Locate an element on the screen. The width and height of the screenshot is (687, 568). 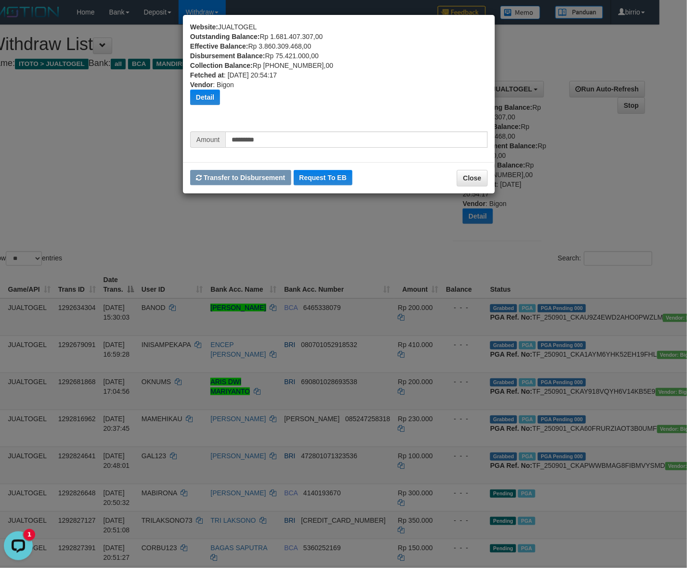
button: Transfer to Disbursement is located at coordinates (241, 178).